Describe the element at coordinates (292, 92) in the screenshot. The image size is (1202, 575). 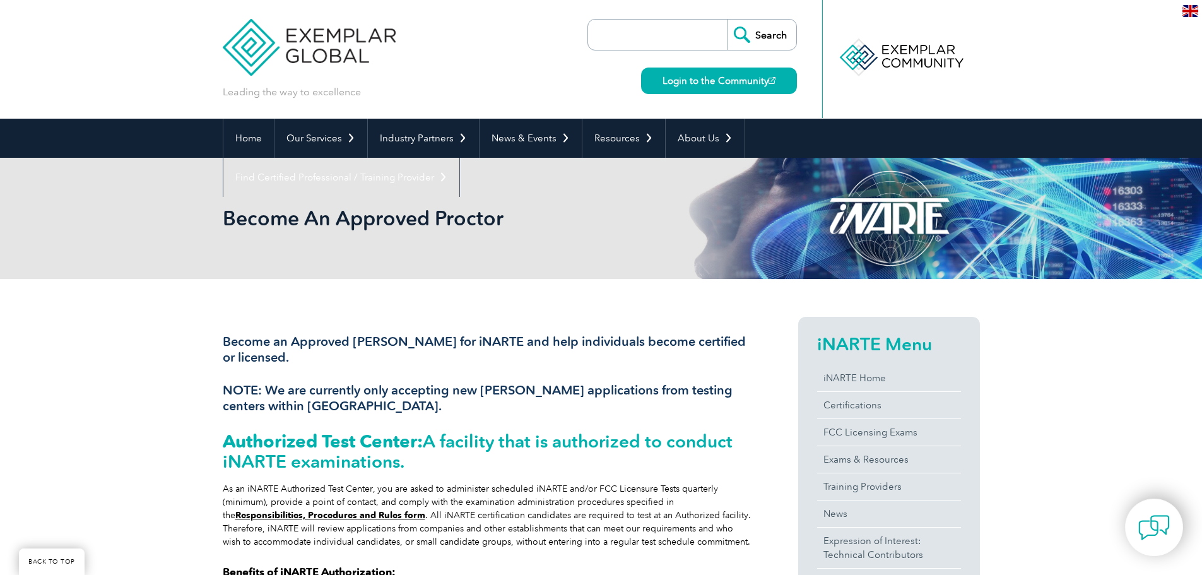
I see `p: Leading the way to excellence` at that location.